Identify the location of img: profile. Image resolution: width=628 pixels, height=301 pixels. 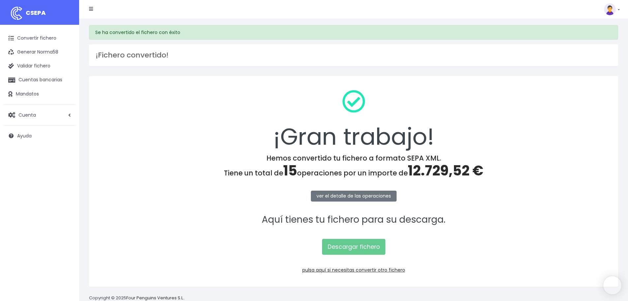
(610, 9).